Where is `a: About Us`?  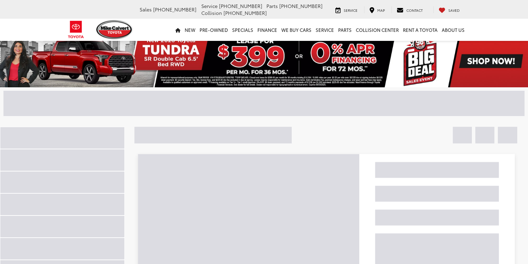
a: About Us is located at coordinates (453, 30).